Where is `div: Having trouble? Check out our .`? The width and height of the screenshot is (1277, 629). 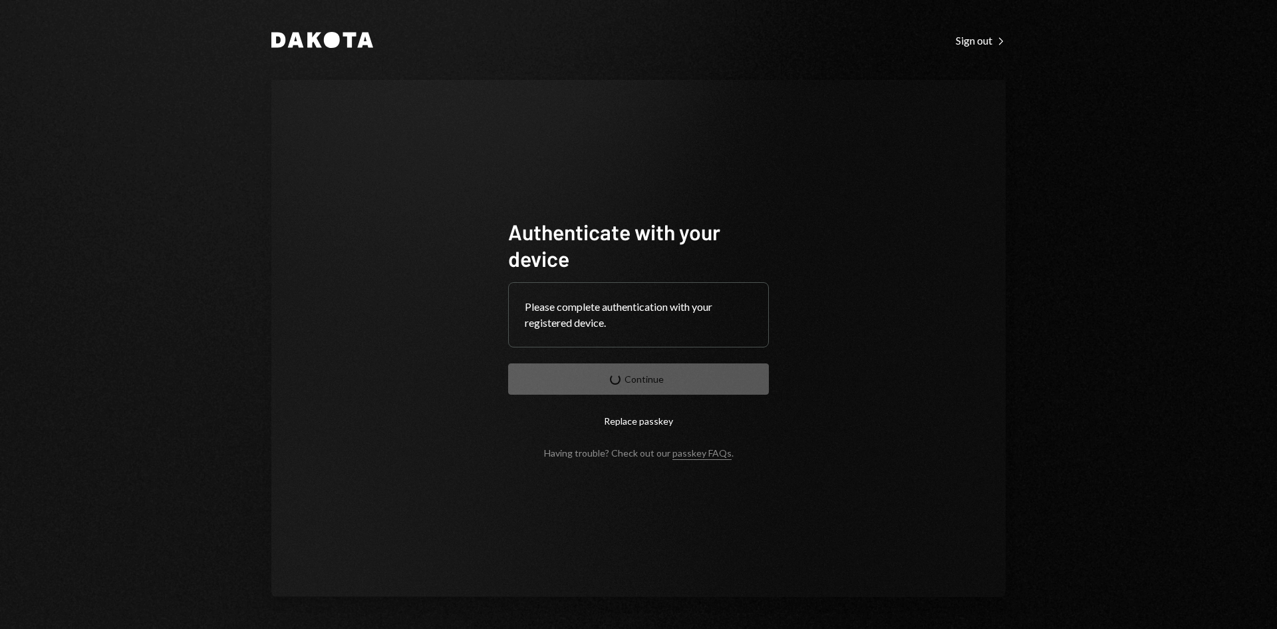 div: Having trouble? Check out our . is located at coordinates (639, 452).